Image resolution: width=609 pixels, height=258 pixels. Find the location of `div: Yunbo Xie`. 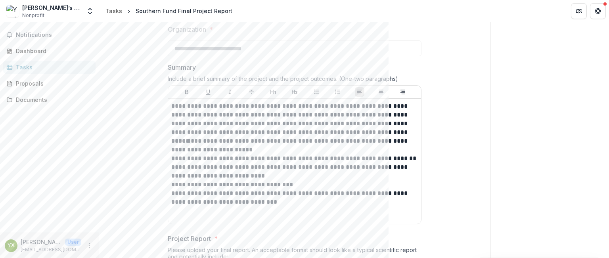

div: Yunbo Xie is located at coordinates (11, 245).